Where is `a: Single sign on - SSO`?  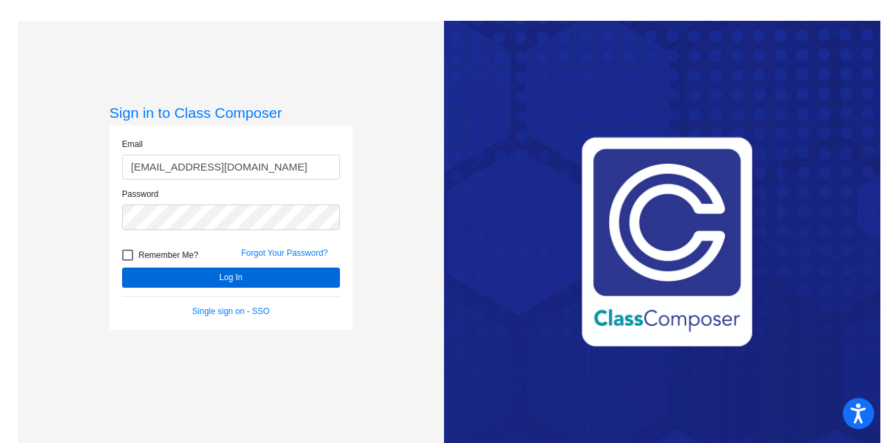 a: Single sign on - SSO is located at coordinates (230, 311).